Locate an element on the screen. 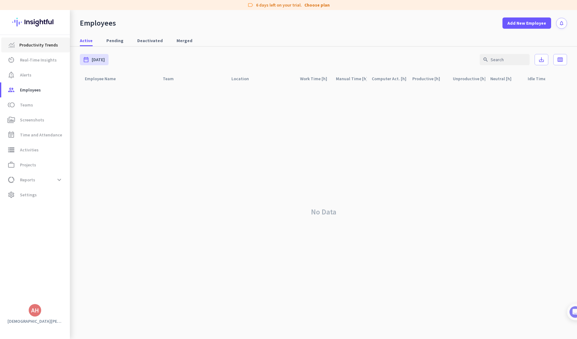 Image resolution: width=577 pixels, height=339 pixels. button: expand_more is located at coordinates (59, 180).